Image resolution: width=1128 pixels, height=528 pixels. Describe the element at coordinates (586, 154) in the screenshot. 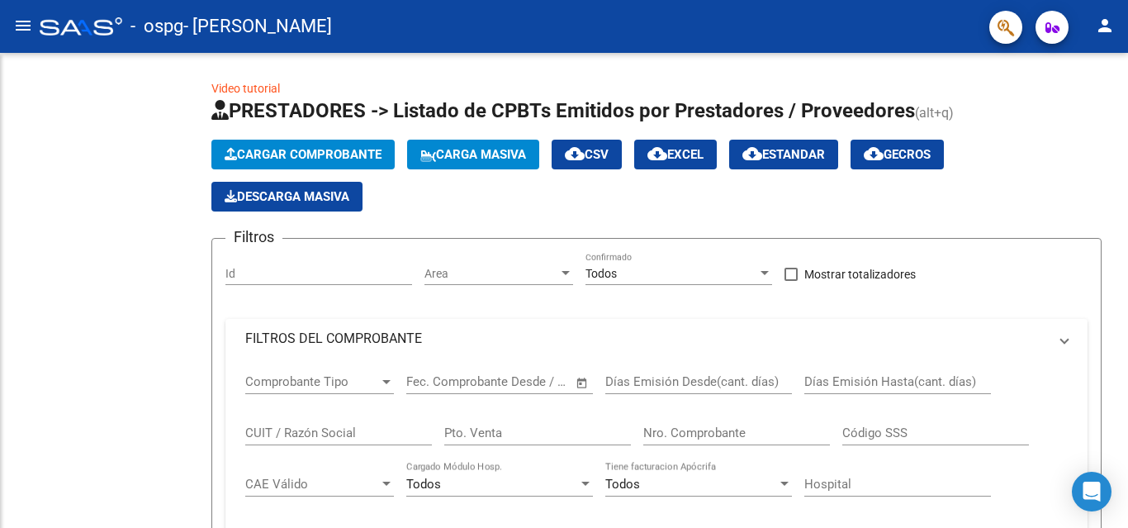

I see `button: CSV` at that location.